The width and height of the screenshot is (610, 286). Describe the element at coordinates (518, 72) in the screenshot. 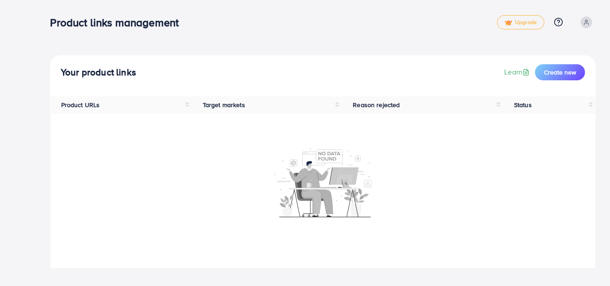

I see `a: Learn` at that location.